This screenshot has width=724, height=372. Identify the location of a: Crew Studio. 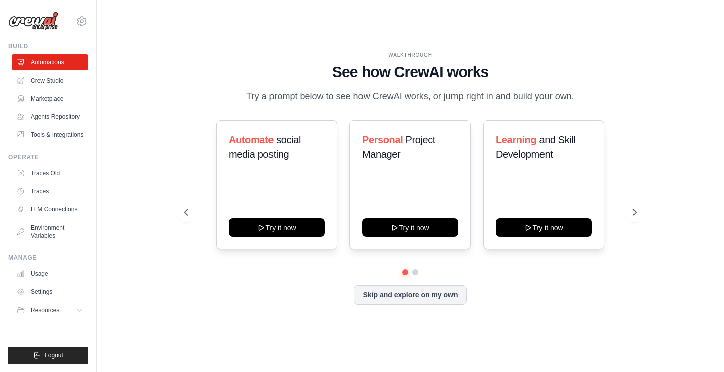
(50, 80).